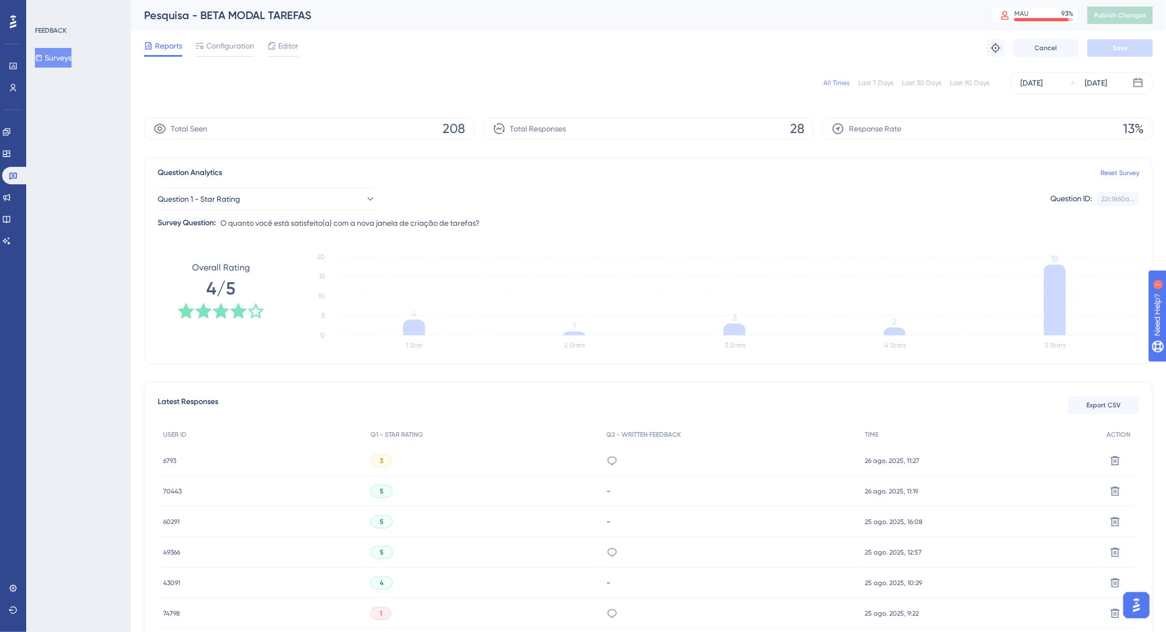  Describe the element at coordinates (199, 199) in the screenshot. I see `span: Question 1 - Star Rating` at that location.